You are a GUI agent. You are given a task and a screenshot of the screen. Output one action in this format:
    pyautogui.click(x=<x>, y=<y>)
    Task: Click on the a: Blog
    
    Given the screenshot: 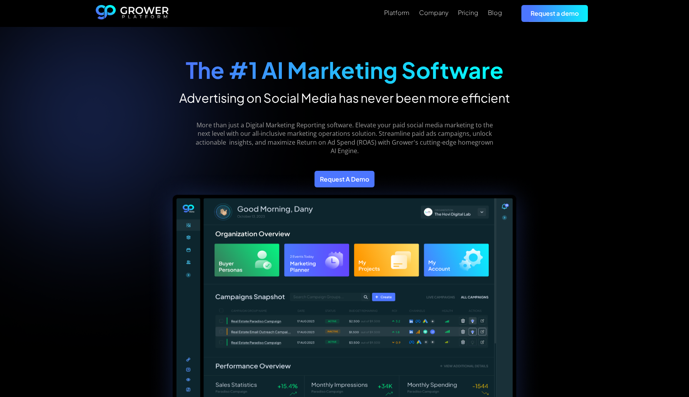 What is the action you would take?
    pyautogui.click(x=495, y=13)
    